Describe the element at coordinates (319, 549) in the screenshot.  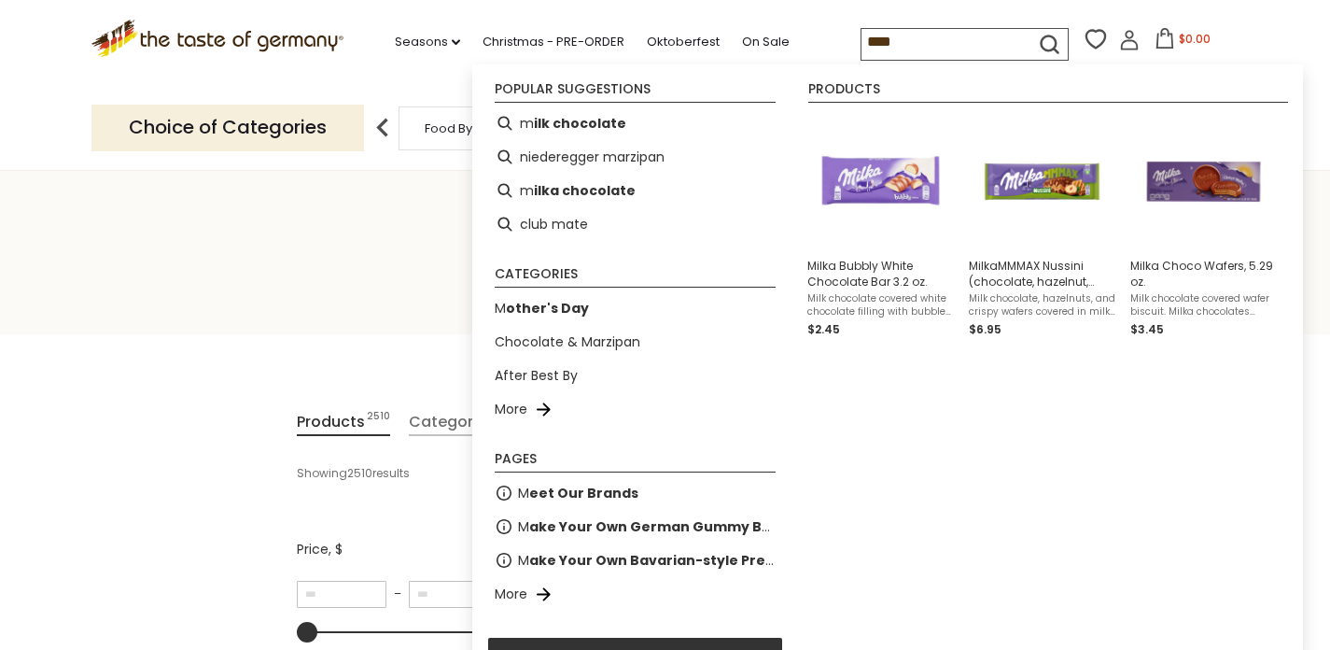
I see `span: Price` at that location.